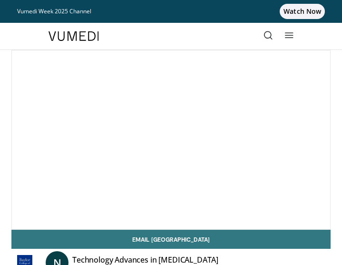  I want to click on video-js: Video Player, so click(171, 140).